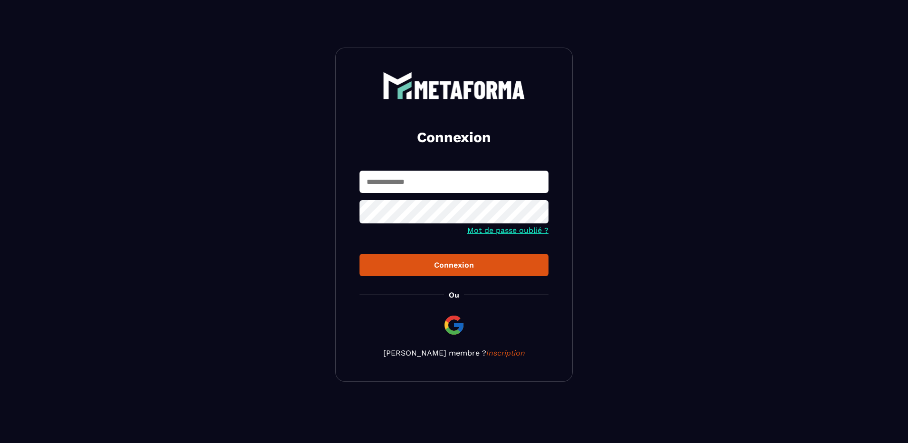 Image resolution: width=908 pixels, height=443 pixels. Describe the element at coordinates (454, 265) in the screenshot. I see `div: Connexion` at that location.